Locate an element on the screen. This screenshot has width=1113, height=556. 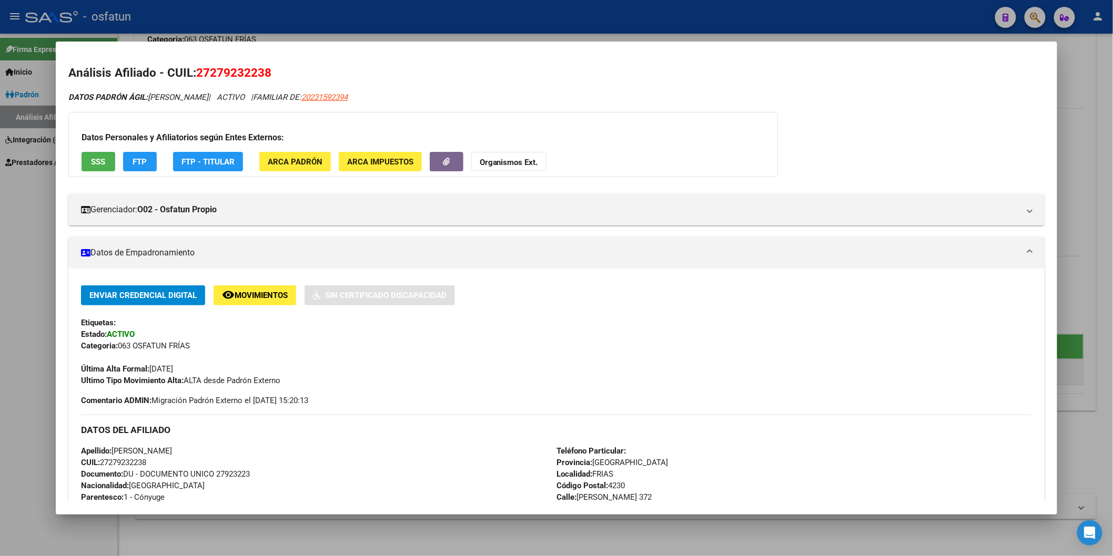
span: 20231592394 is located at coordinates (324, 97).